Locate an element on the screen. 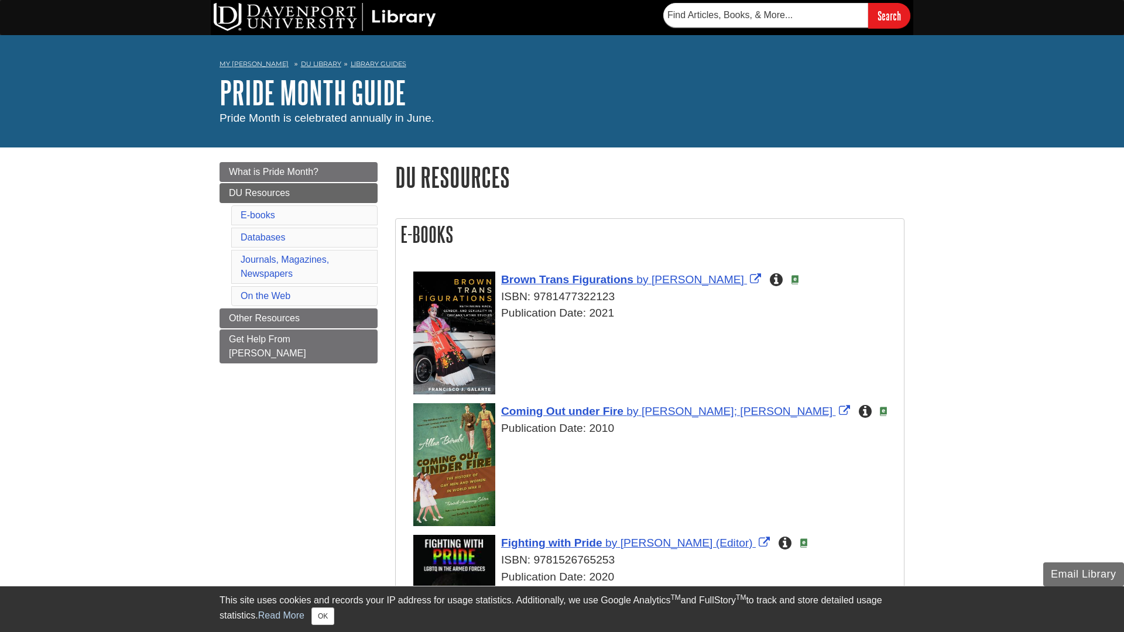 The image size is (1124, 632). button: Email Library is located at coordinates (1083, 574).